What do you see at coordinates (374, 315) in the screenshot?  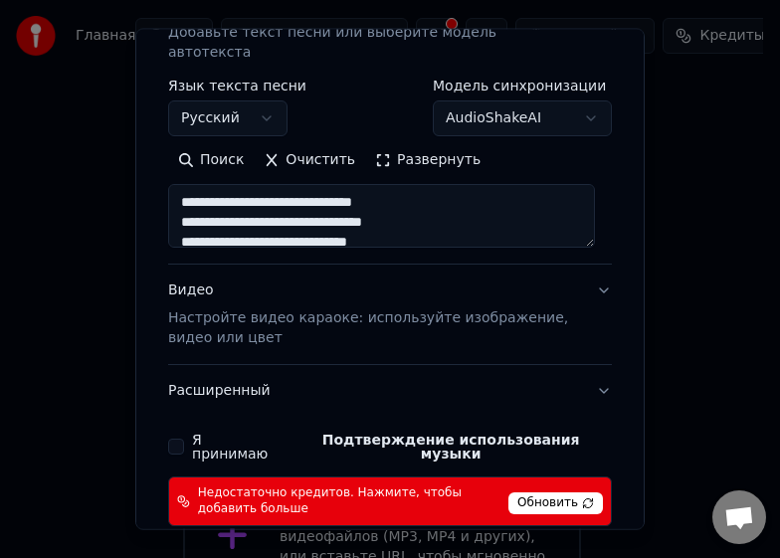 I see `div: Видео` at bounding box center [374, 315].